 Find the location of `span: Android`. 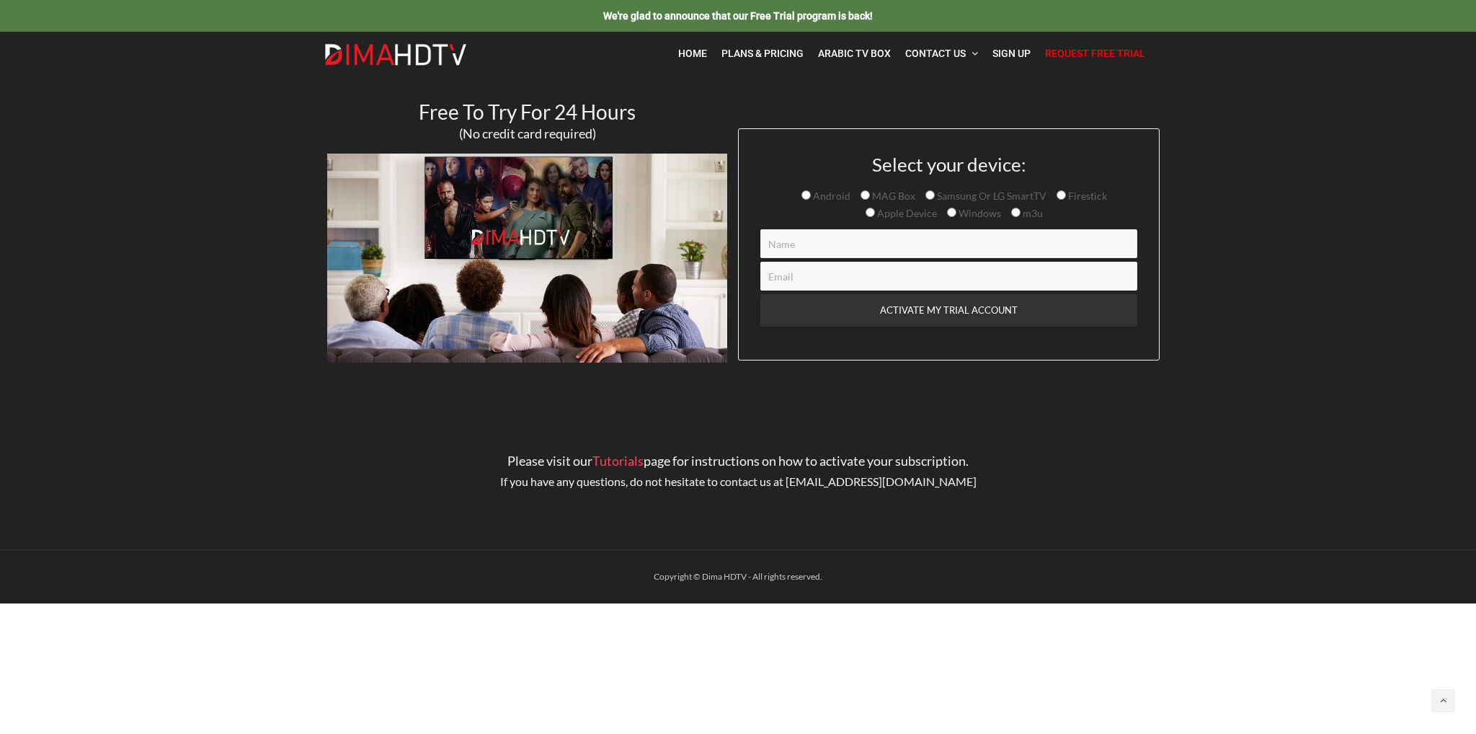

span: Android is located at coordinates (830, 195).